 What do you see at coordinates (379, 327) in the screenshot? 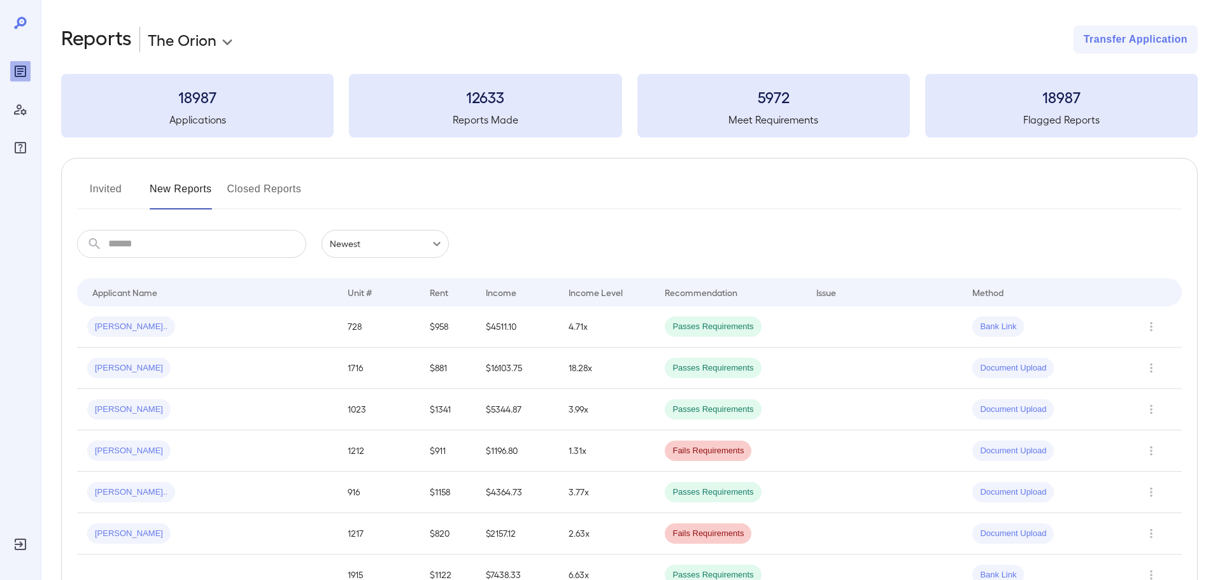
I see `td: 728` at bounding box center [379, 327].